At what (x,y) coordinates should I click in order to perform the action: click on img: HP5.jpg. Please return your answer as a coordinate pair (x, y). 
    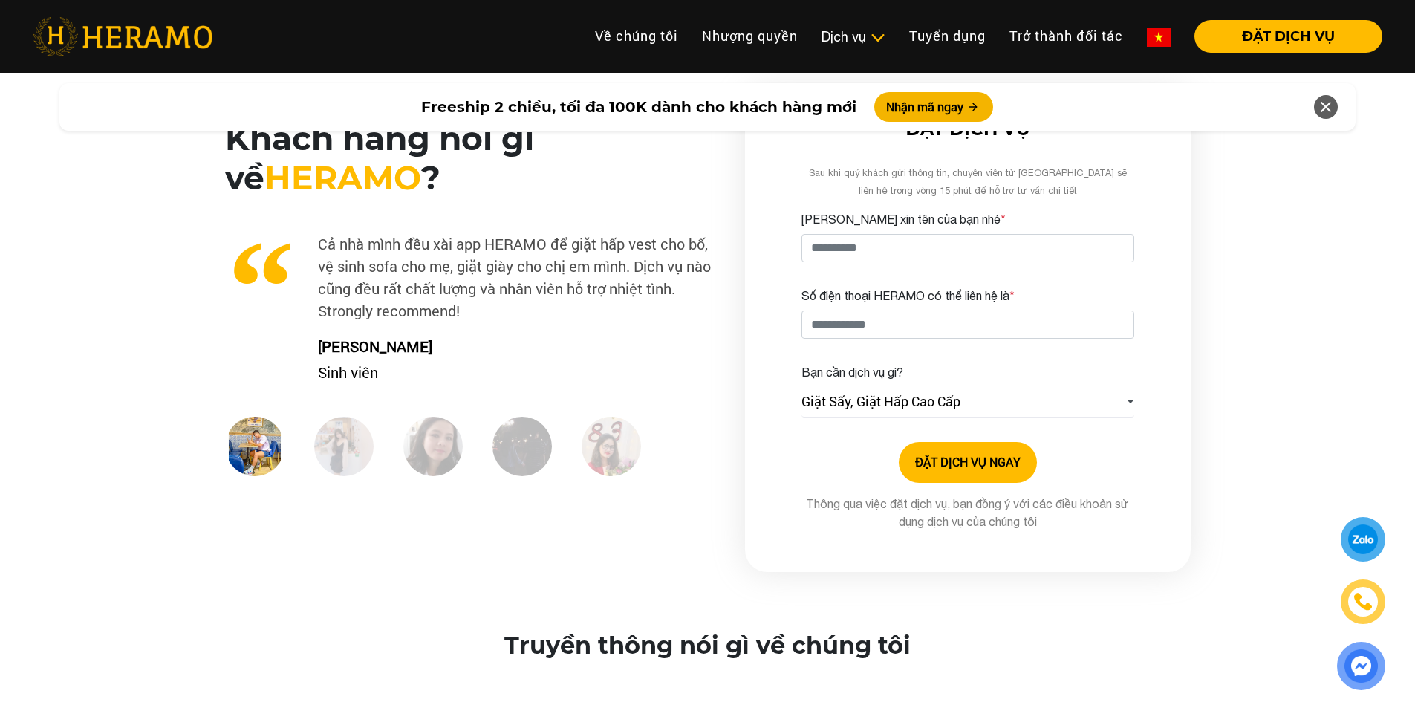
    Looking at the image, I should click on (611, 446).